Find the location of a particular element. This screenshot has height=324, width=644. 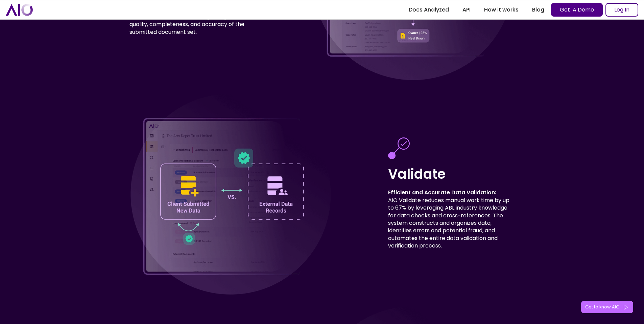

a: Log In is located at coordinates (622, 10).